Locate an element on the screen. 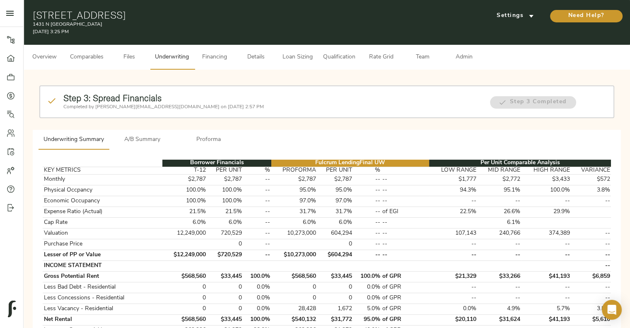 This screenshot has height=328, width=630. td: Net Rental is located at coordinates (102, 319).